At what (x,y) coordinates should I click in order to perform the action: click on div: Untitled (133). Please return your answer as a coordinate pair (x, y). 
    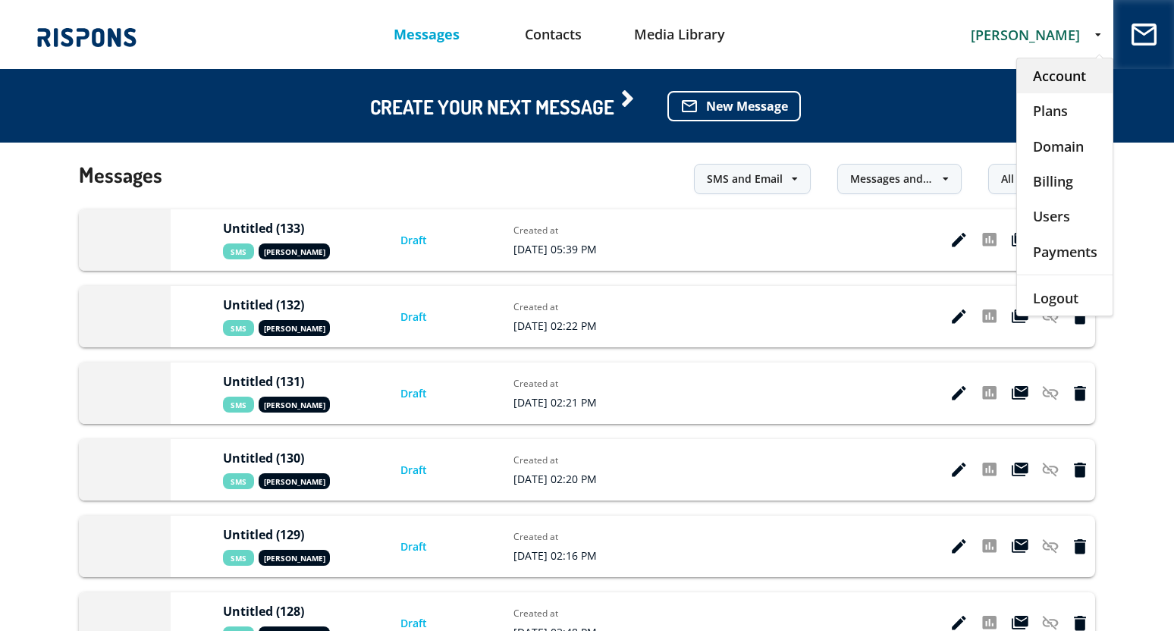
    Looking at the image, I should click on (285, 228).